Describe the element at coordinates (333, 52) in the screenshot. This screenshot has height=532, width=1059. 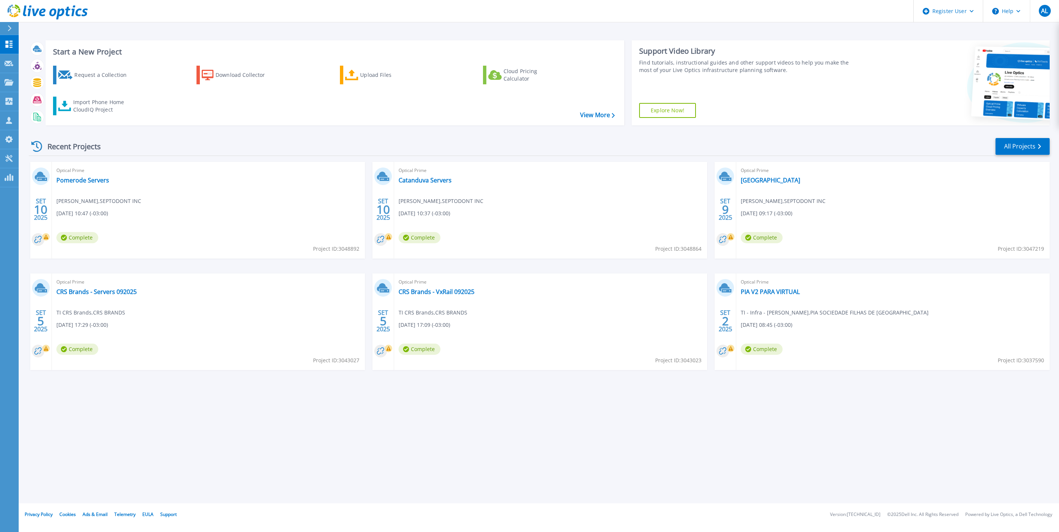
I see `h3: Start a New Project` at that location.